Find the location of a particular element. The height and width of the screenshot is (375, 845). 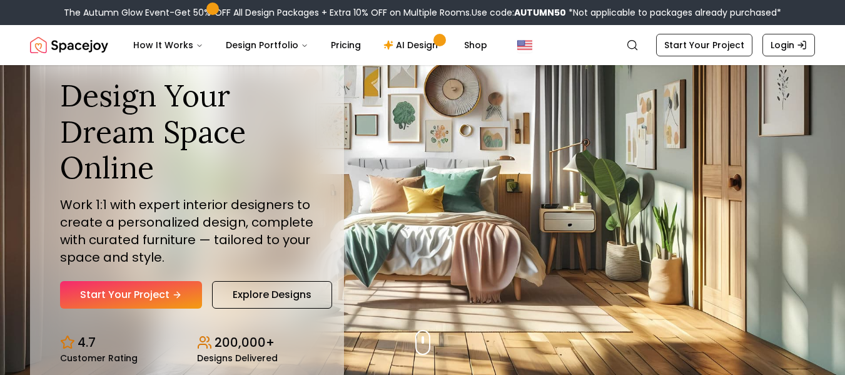

h1: Design Your Dream Space Online is located at coordinates (187, 131).